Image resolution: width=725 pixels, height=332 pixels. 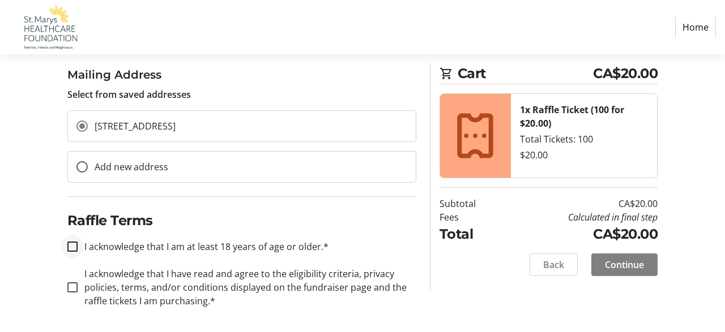 What do you see at coordinates (624, 265) in the screenshot?
I see `span: Continue` at bounding box center [624, 265].